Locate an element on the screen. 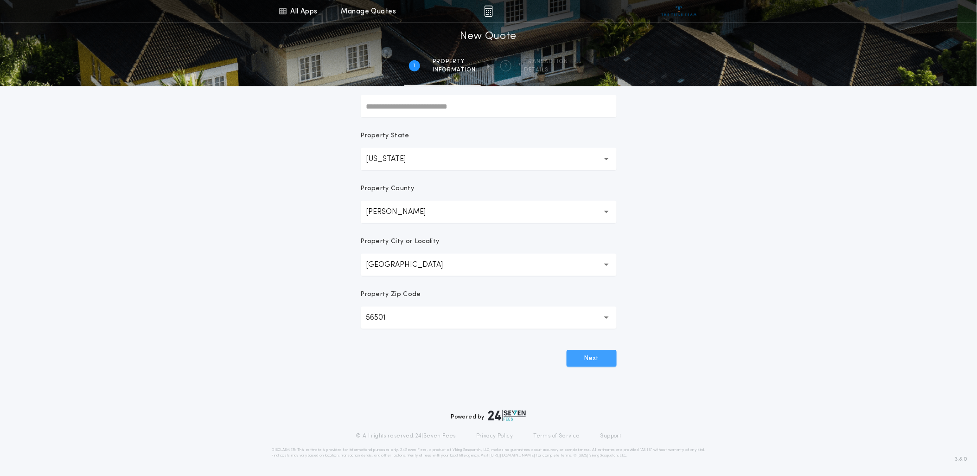 The height and width of the screenshot is (476, 977). span: information is located at coordinates (454, 70).